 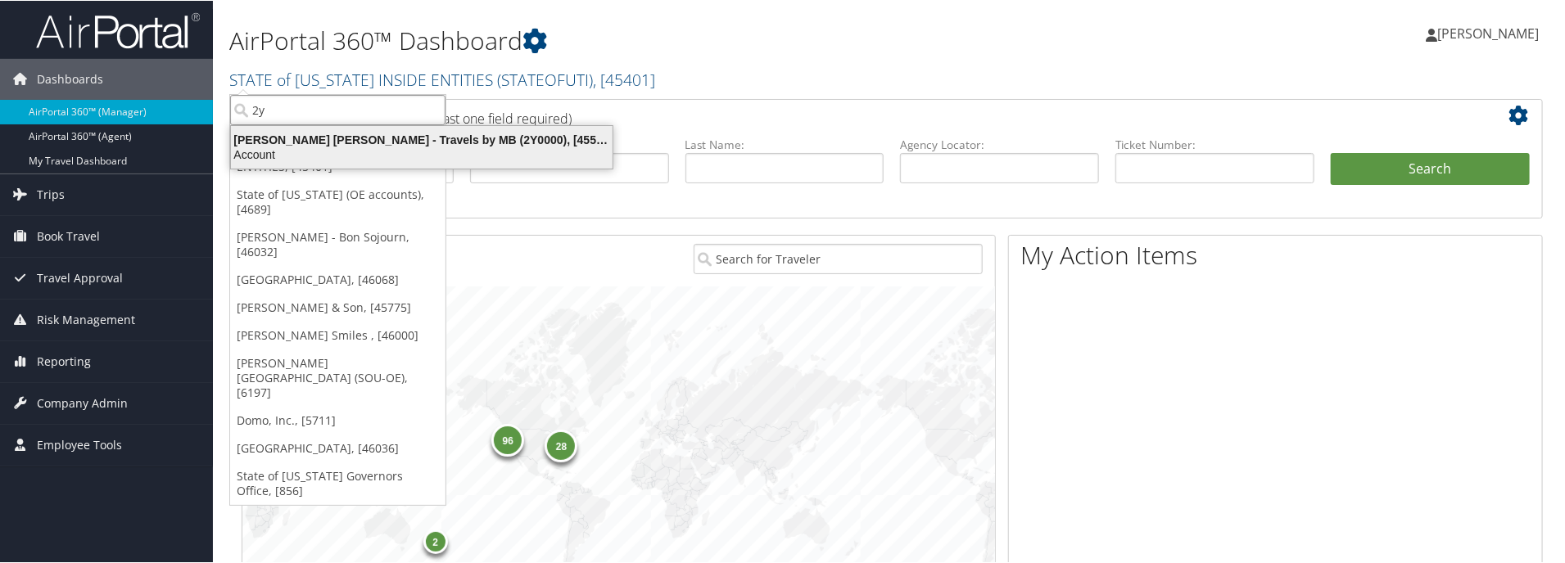 I want to click on span: Company Admin, so click(x=82, y=403).